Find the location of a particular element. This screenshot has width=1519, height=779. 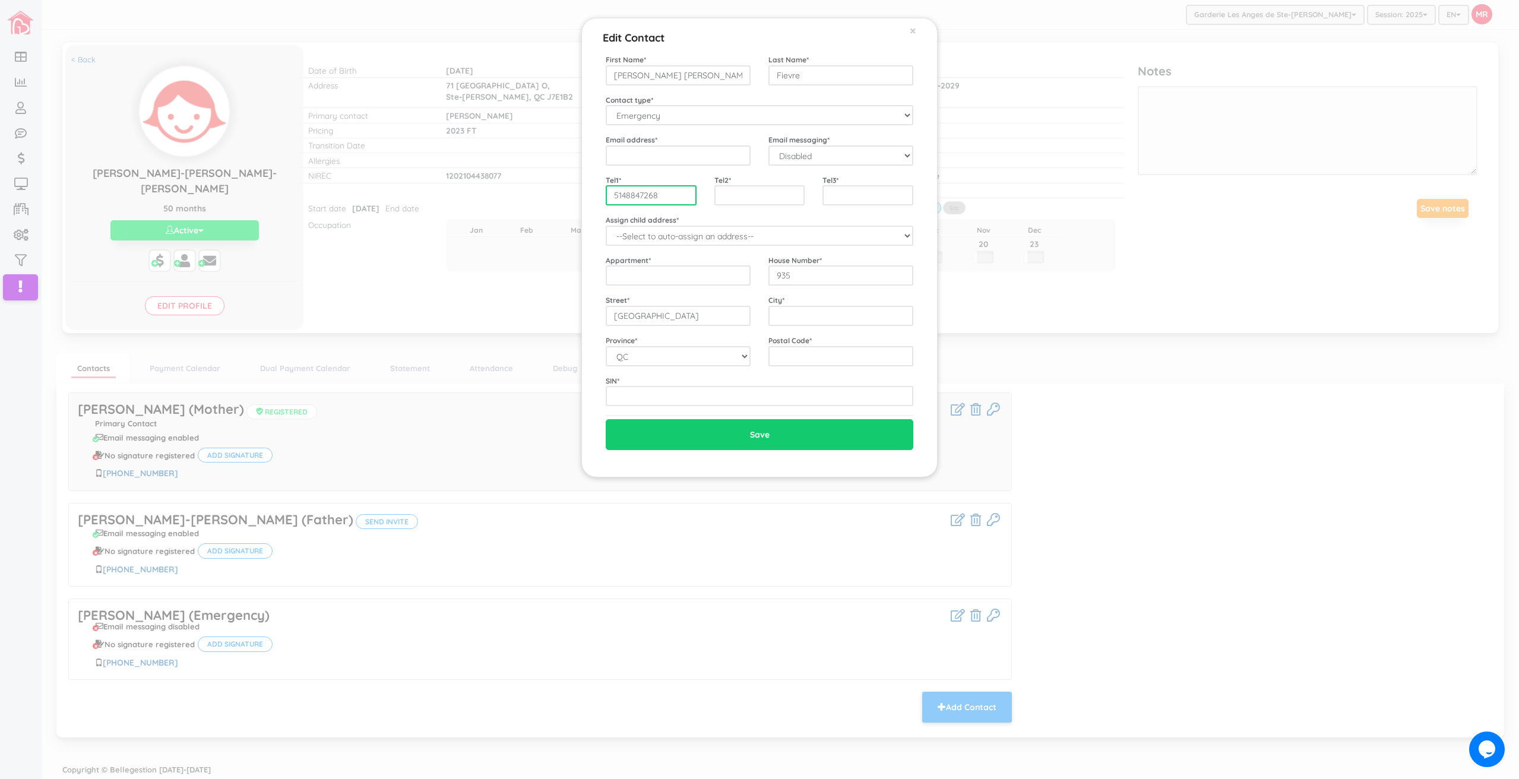

label: SIN is located at coordinates (612, 381).